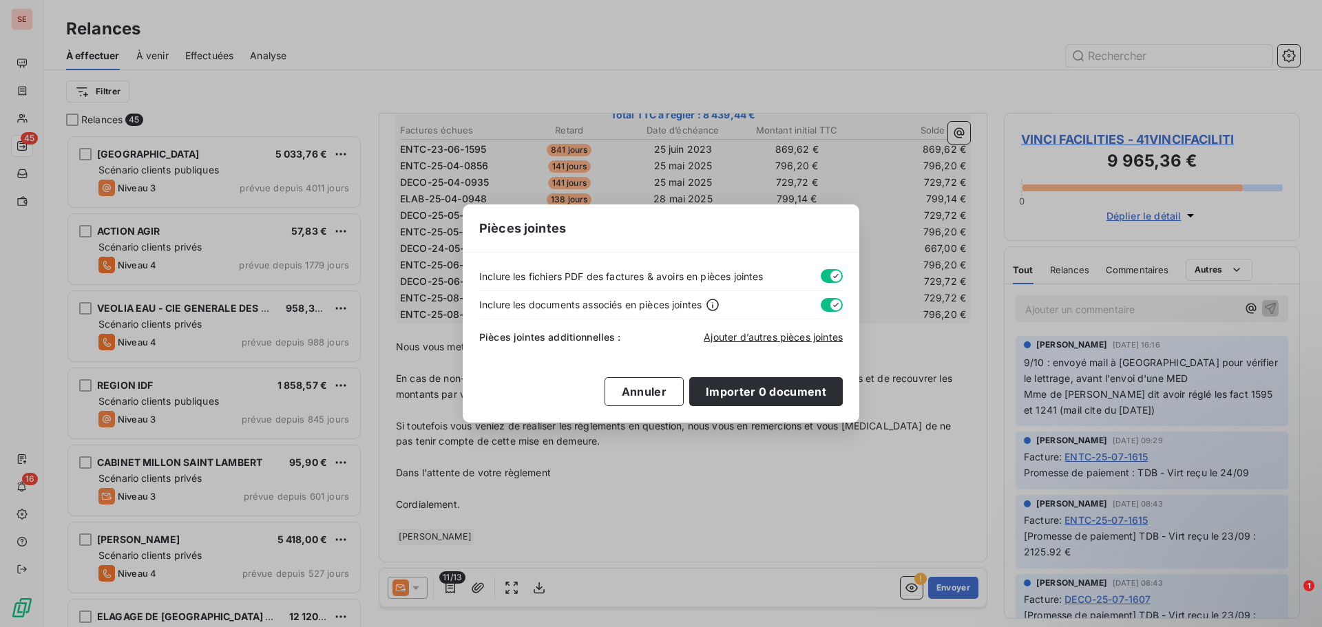  I want to click on span: Inclure les documents associés en pièces jointes, so click(590, 304).